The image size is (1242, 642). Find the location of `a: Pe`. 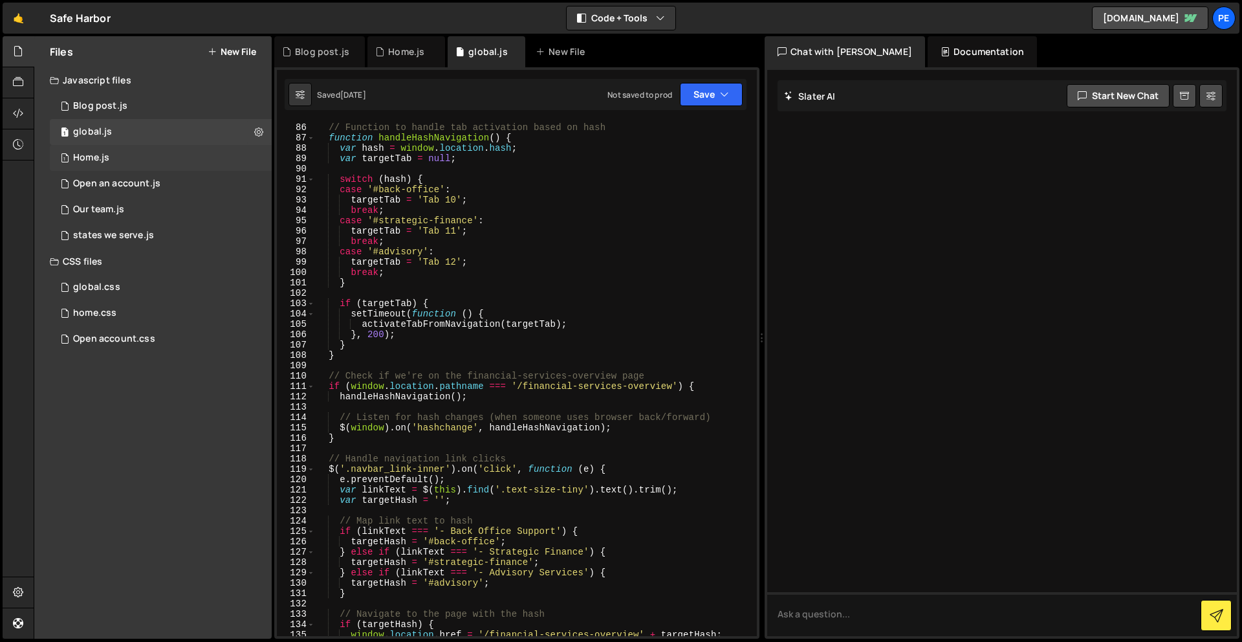

a: Pe is located at coordinates (1224, 18).